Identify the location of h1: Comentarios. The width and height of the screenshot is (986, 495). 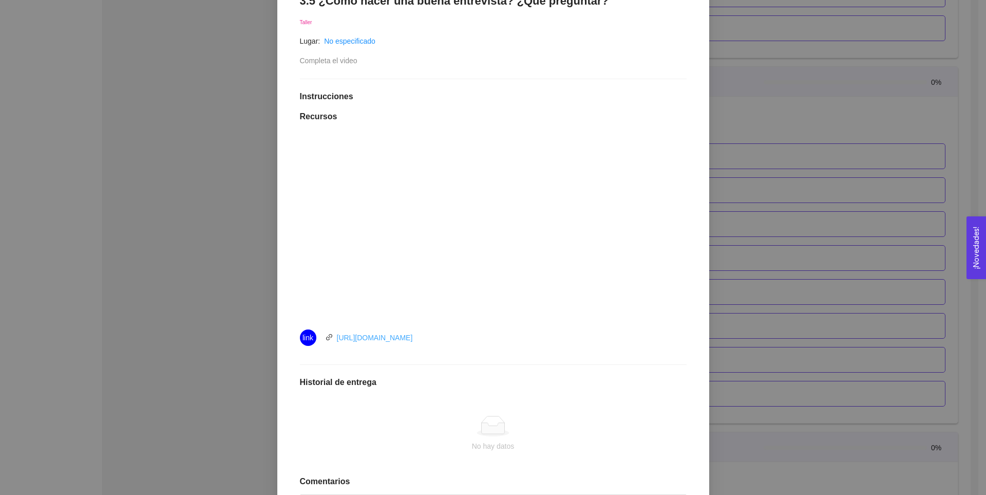
(493, 481).